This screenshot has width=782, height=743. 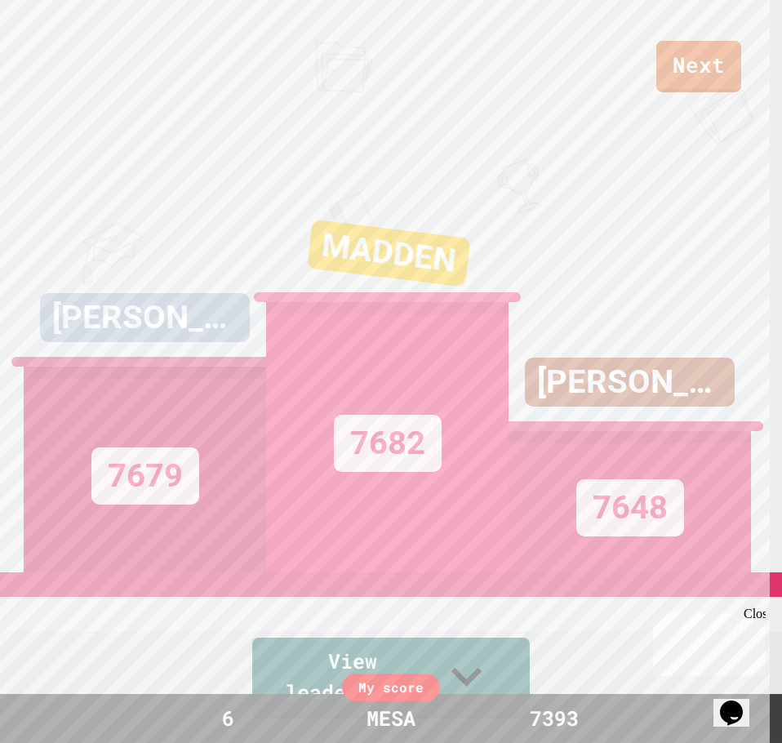 I want to click on div: 7682, so click(x=388, y=443).